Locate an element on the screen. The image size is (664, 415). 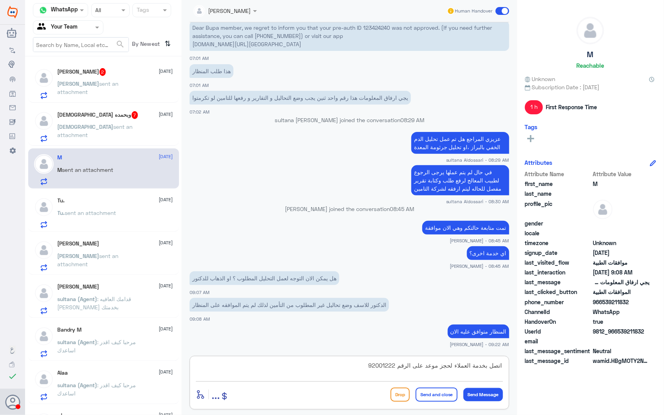
span: 2 is located at coordinates (622, 312).